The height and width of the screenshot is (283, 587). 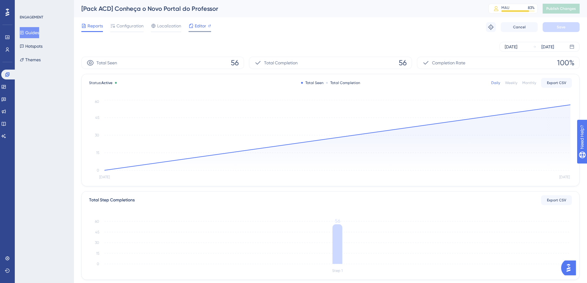 I want to click on span: Localization, so click(x=169, y=26).